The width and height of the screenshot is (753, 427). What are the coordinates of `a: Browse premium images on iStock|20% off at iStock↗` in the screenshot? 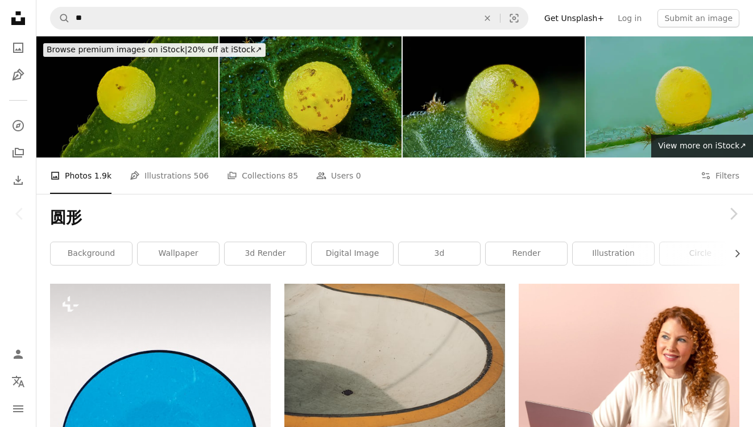 It's located at (154, 50).